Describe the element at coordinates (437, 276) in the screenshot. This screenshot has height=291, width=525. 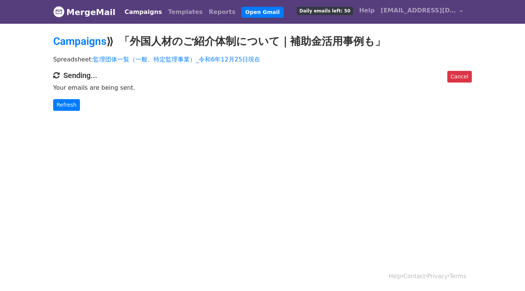
I see `a: Privacy` at that location.